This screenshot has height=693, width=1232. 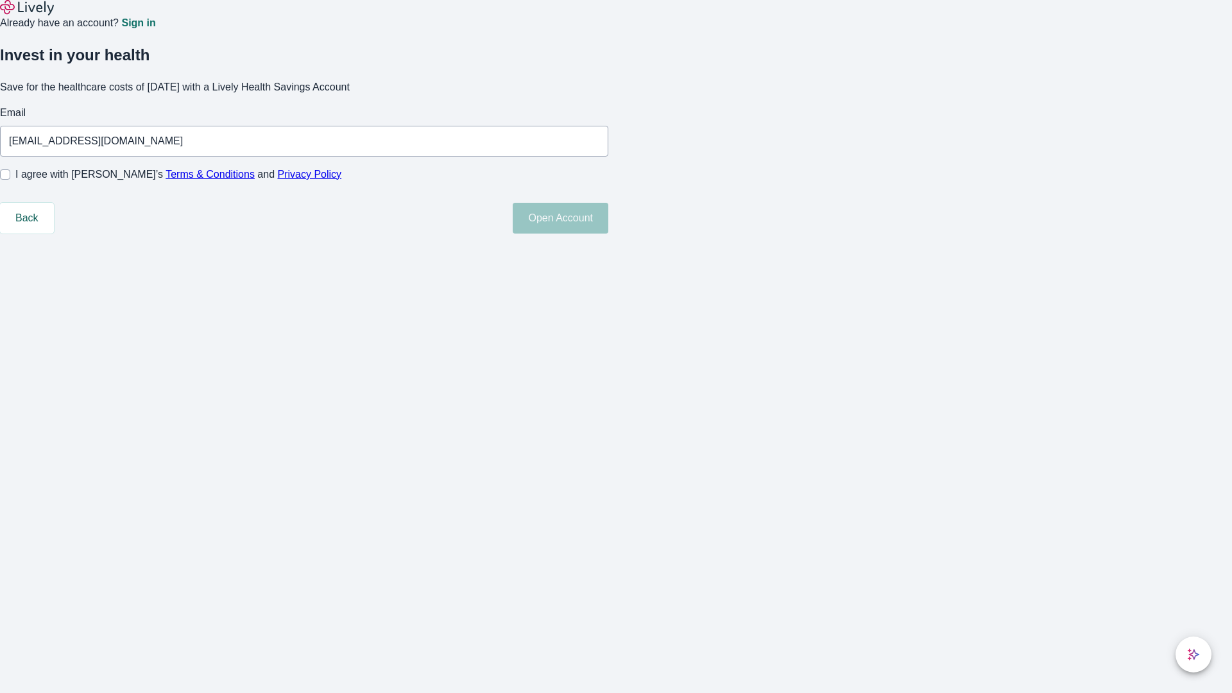 I want to click on button: chat, so click(x=1193, y=654).